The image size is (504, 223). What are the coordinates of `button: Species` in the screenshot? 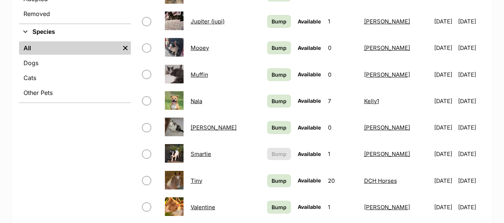 It's located at (75, 32).